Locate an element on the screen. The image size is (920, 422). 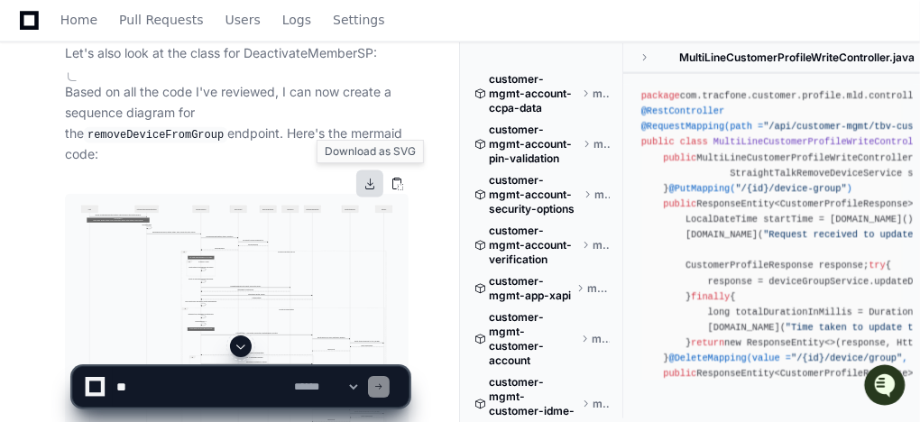
span: Home is located at coordinates (78, 20).